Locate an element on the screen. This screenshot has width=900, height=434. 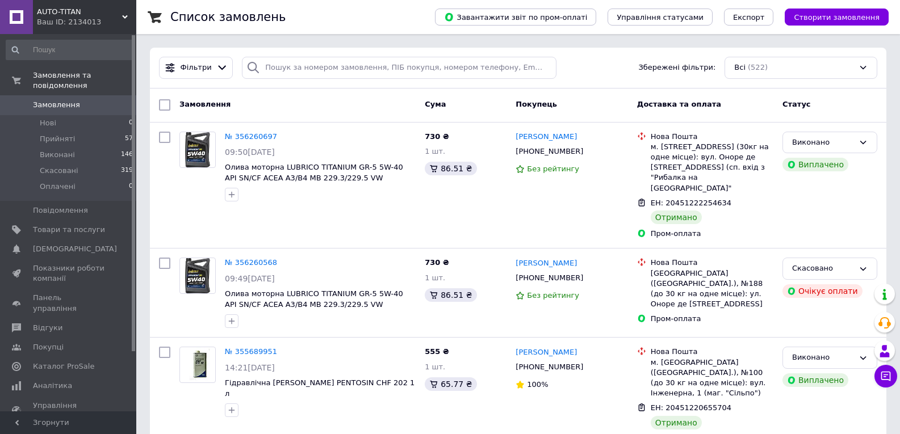
span: Каталог ProSale is located at coordinates (64, 367).